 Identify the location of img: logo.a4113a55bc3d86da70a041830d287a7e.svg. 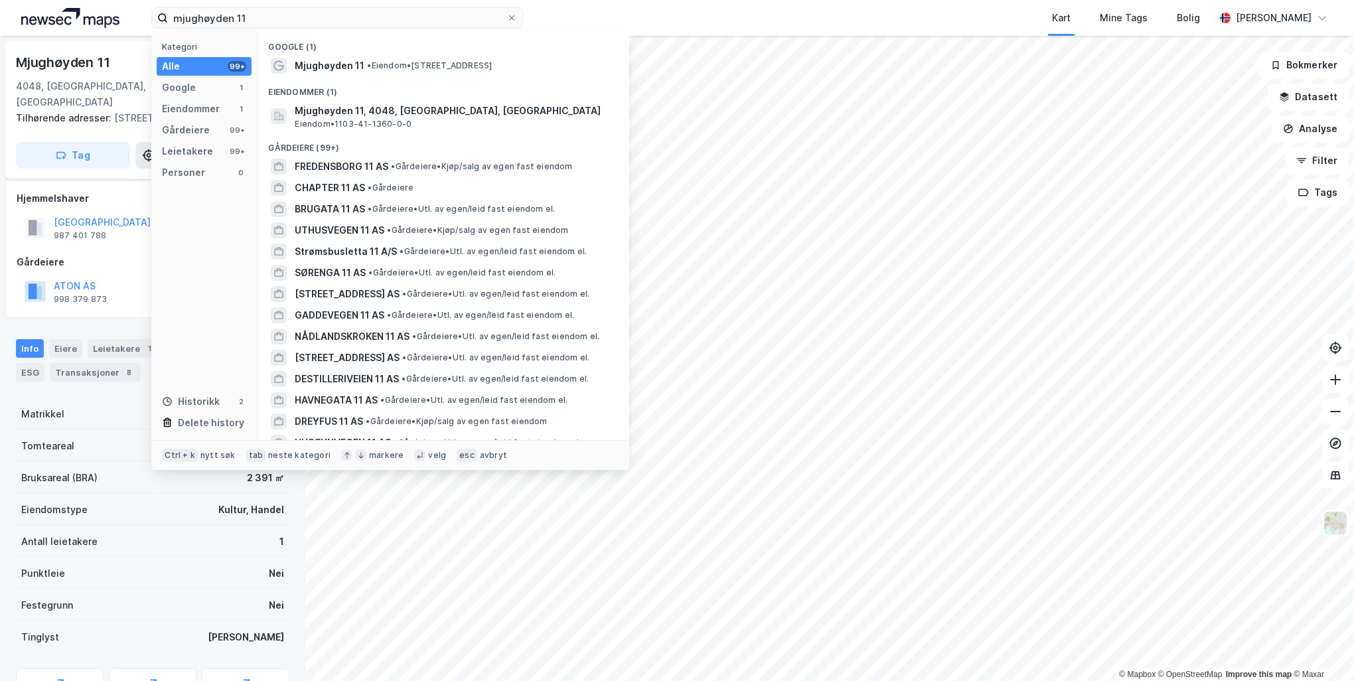
(70, 18).